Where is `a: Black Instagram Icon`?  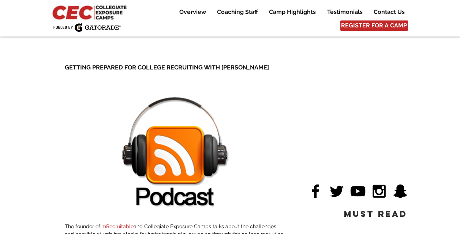
a: Black Instagram Icon is located at coordinates (379, 191).